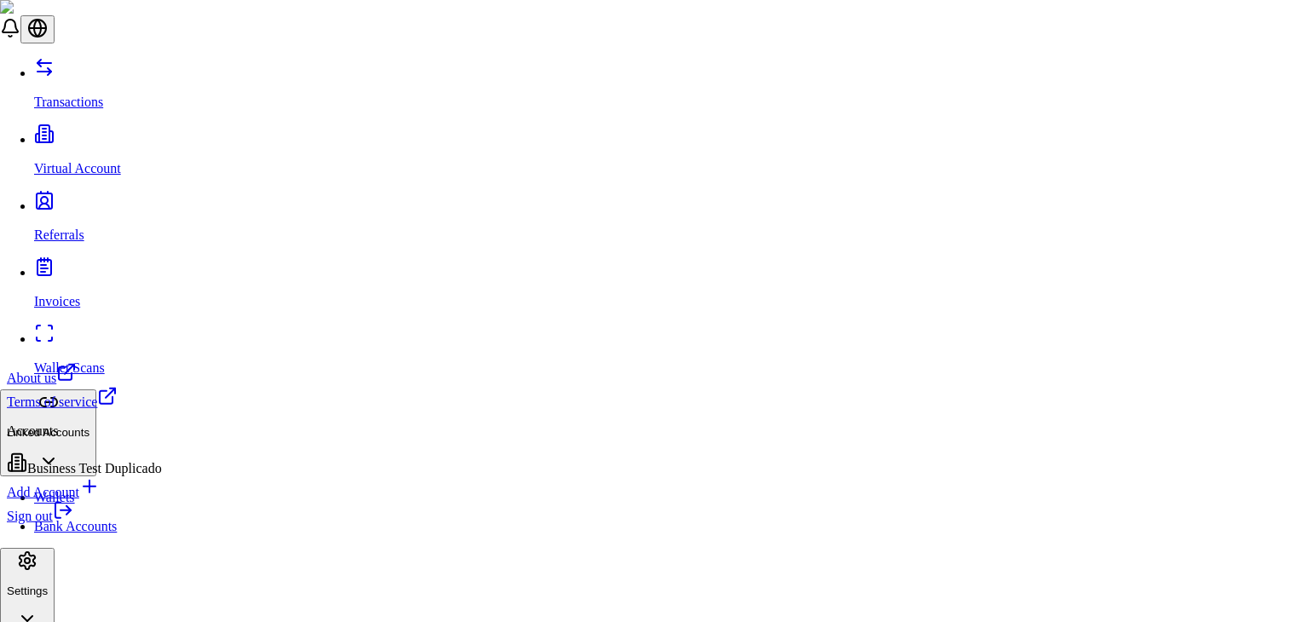 Image resolution: width=1309 pixels, height=622 pixels. What do you see at coordinates (84, 488) in the screenshot?
I see `div: Add Account` at bounding box center [84, 488].